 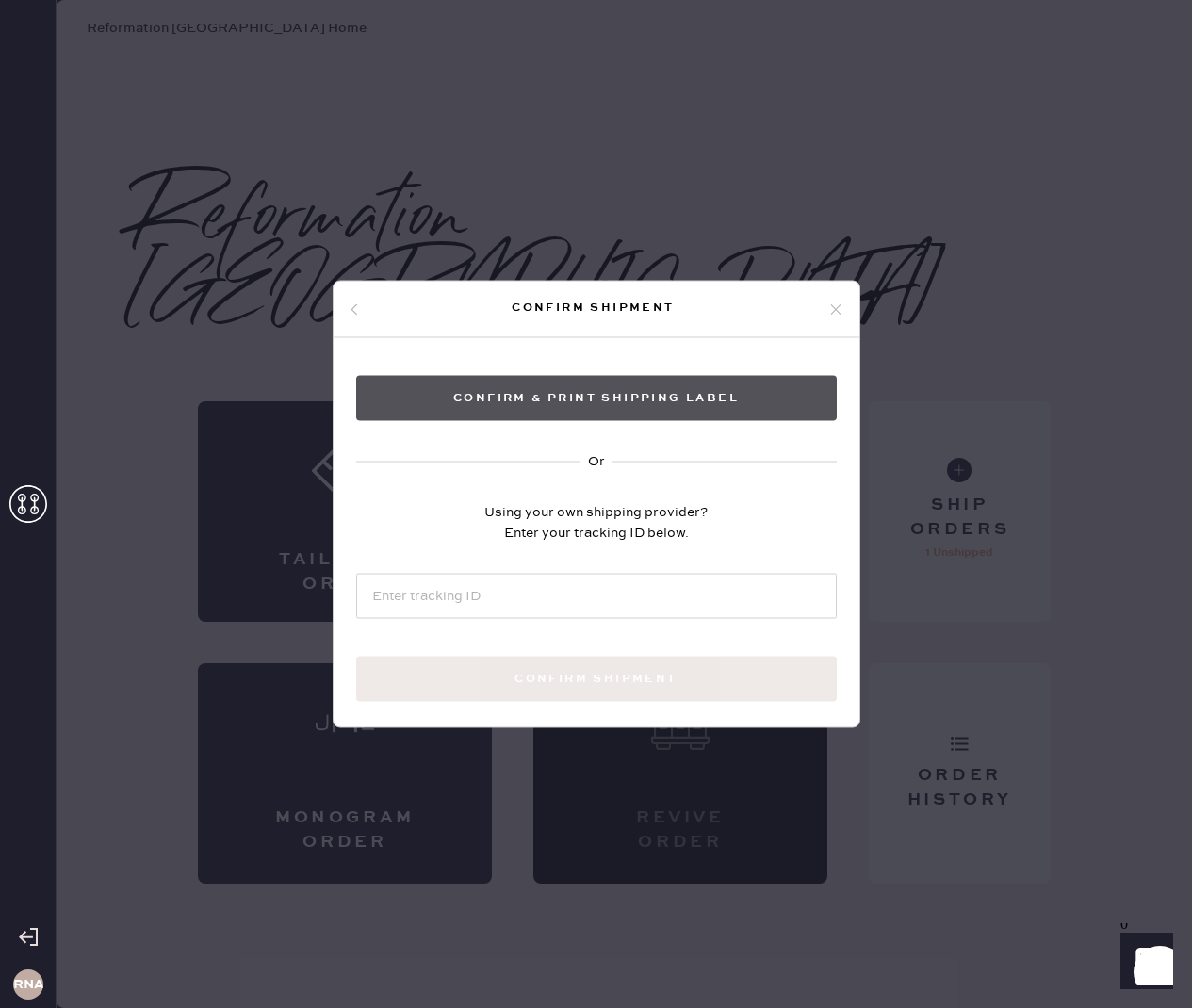 I want to click on button: Confirm & Print shipping label, so click(x=596, y=398).